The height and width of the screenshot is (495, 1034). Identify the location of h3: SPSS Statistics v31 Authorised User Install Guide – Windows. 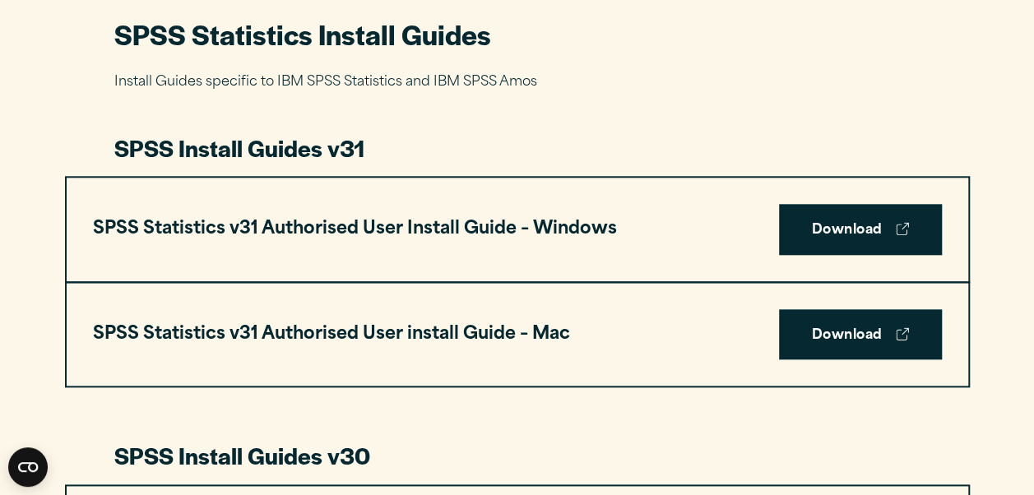
(354, 229).